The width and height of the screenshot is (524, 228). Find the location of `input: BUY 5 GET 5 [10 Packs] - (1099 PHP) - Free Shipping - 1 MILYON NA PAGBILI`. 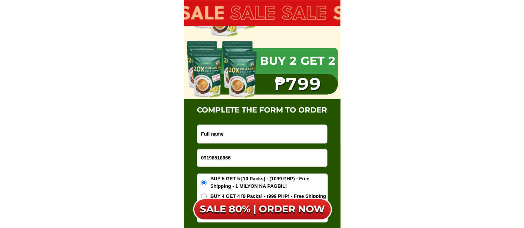

input: BUY 5 GET 5 [10 Packs] - (1099 PHP) - Free Shipping - 1 MILYON NA PAGBILI is located at coordinates (204, 182).